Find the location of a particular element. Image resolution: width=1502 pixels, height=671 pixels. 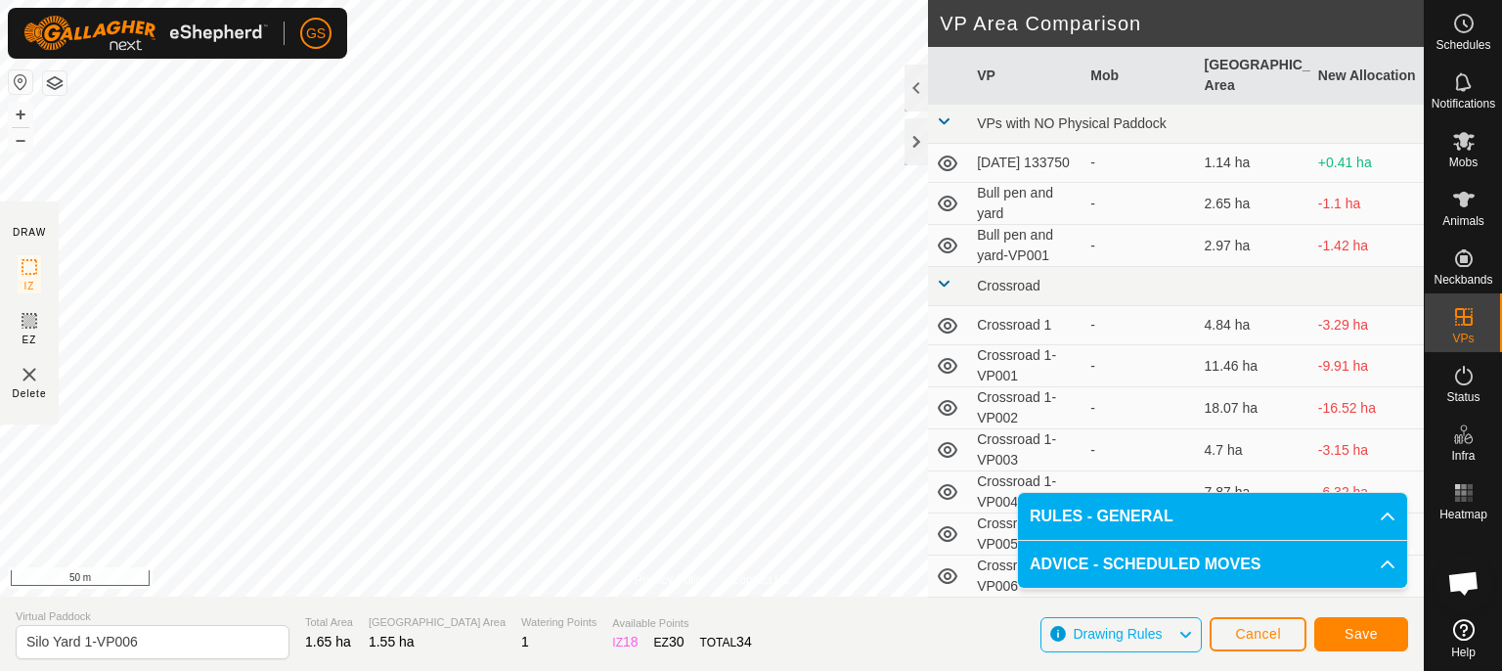

td: Crossroad 1-VP006 is located at coordinates (1026, 576).